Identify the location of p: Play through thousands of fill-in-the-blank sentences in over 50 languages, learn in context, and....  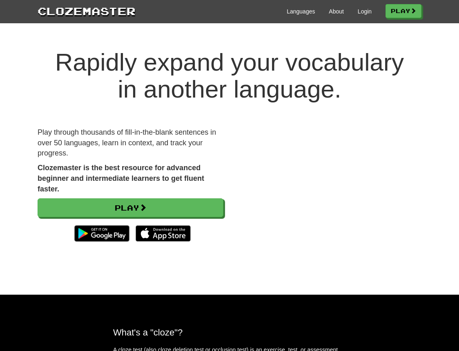
(130, 143).